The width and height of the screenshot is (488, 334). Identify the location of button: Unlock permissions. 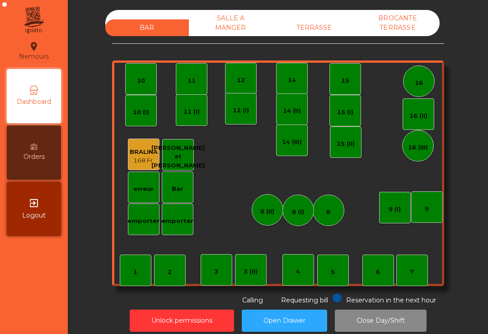
(182, 321).